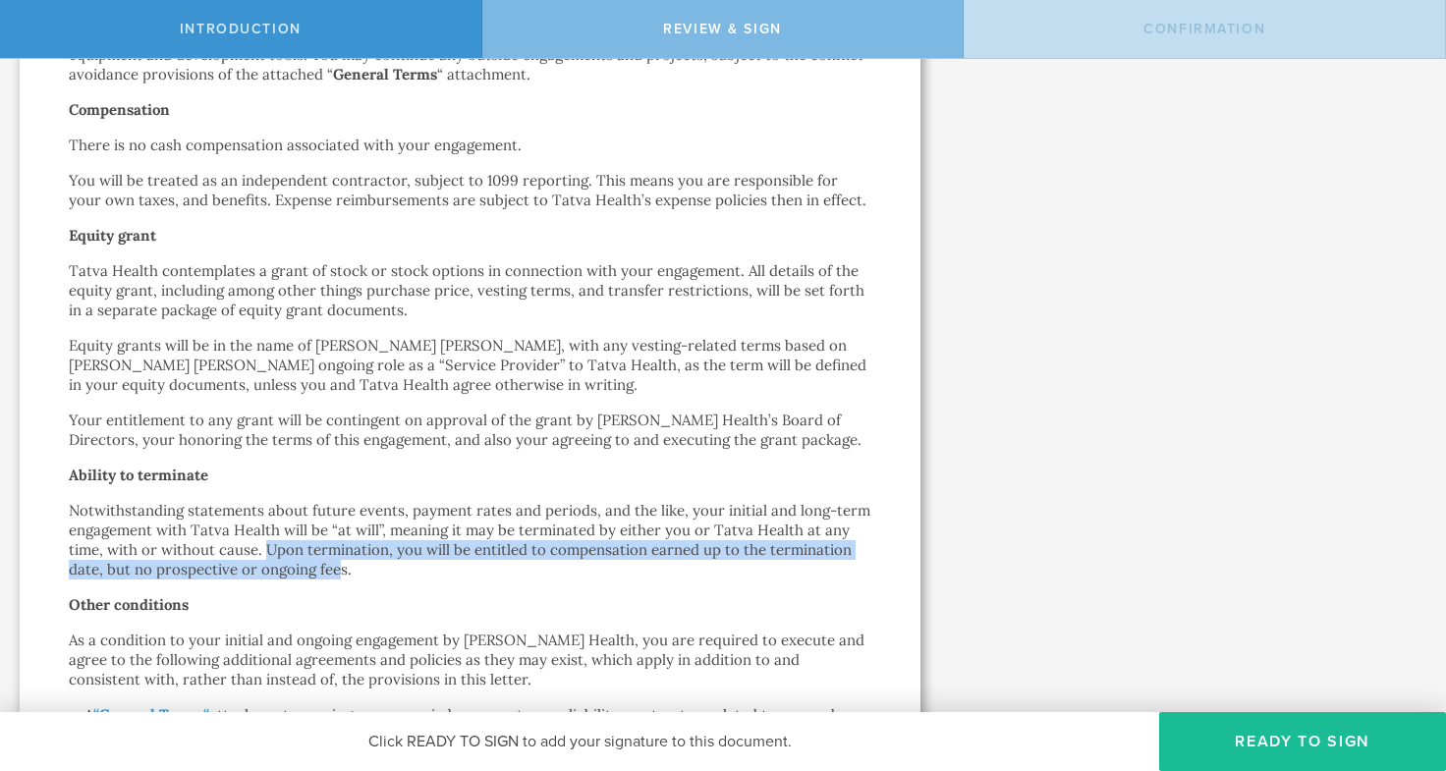  What do you see at coordinates (1397, 665) in the screenshot?
I see `div: Chat Widget` at bounding box center [1397, 665].